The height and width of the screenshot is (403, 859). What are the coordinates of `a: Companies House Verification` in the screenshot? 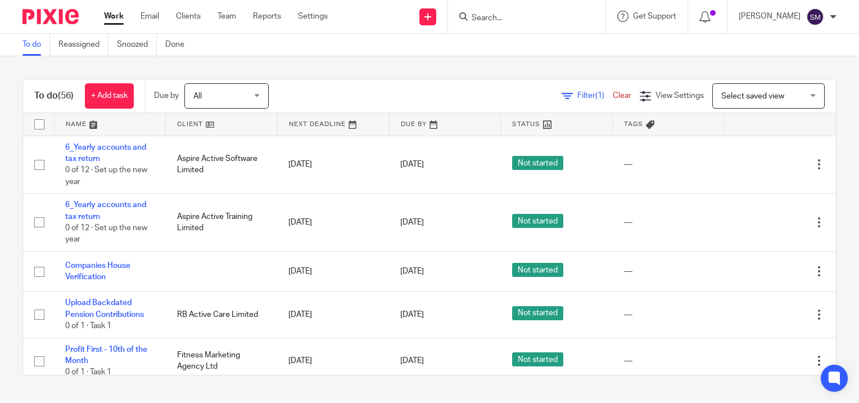 It's located at (98, 271).